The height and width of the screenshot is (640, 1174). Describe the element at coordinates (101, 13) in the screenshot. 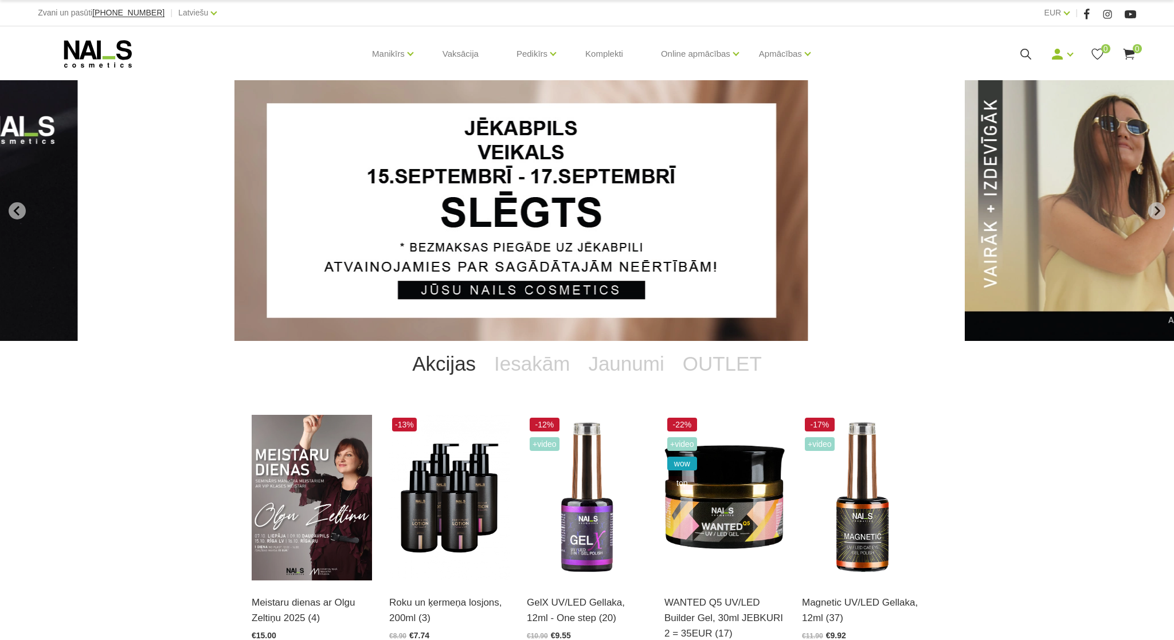

I see `div: Zvani un pasūti` at that location.